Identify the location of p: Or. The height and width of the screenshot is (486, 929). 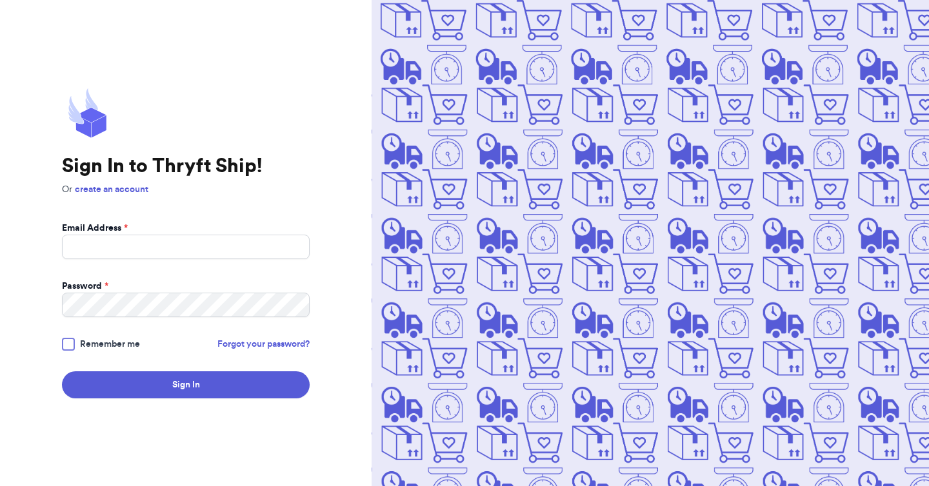
(186, 190).